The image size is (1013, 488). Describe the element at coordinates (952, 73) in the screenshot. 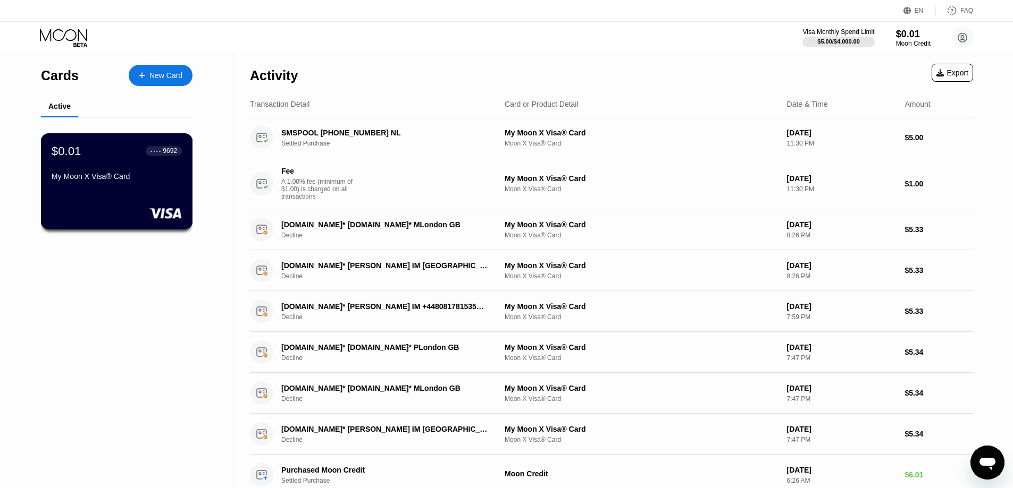

I see `div: Export` at that location.